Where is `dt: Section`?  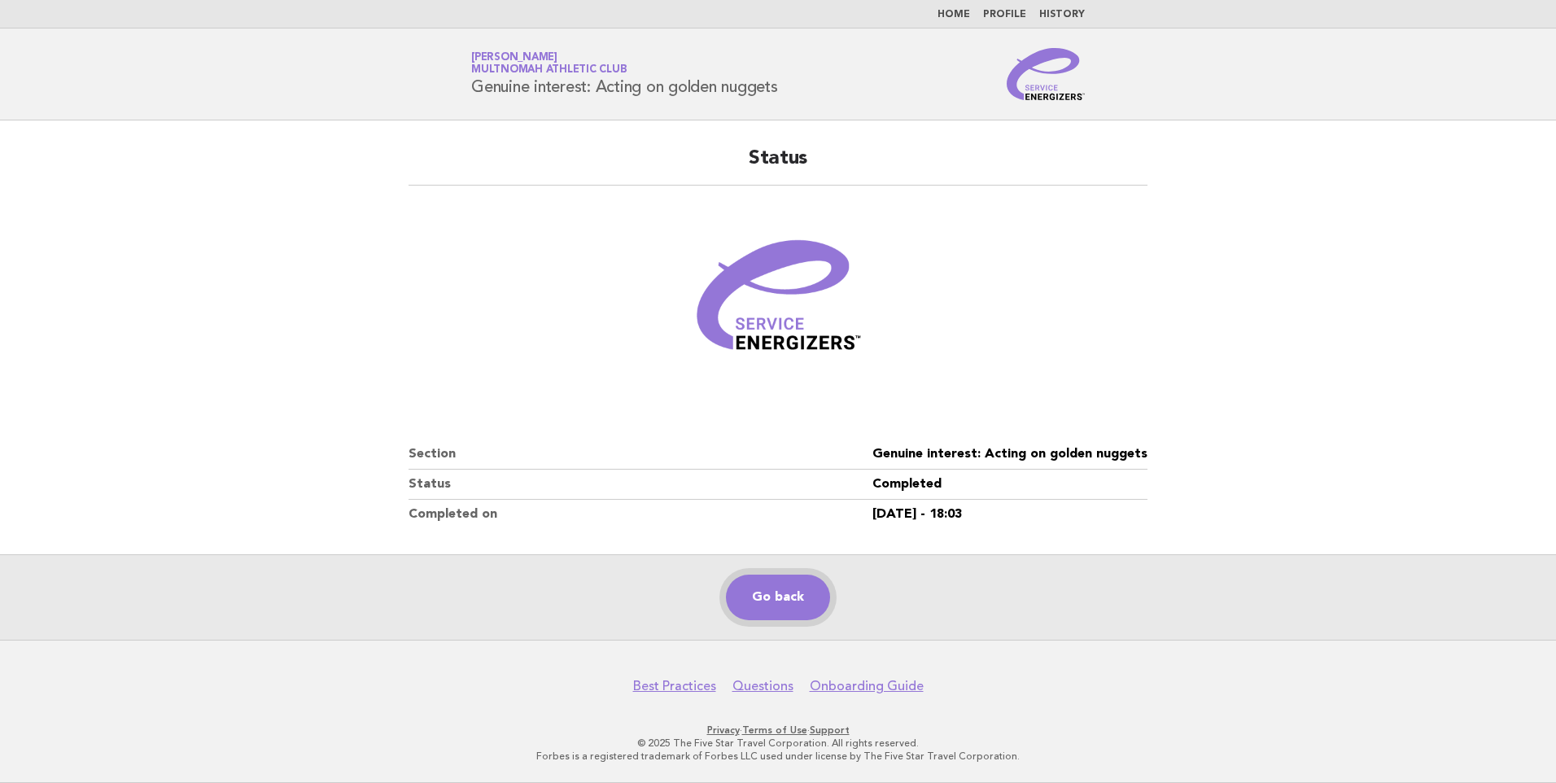 dt: Section is located at coordinates (641, 454).